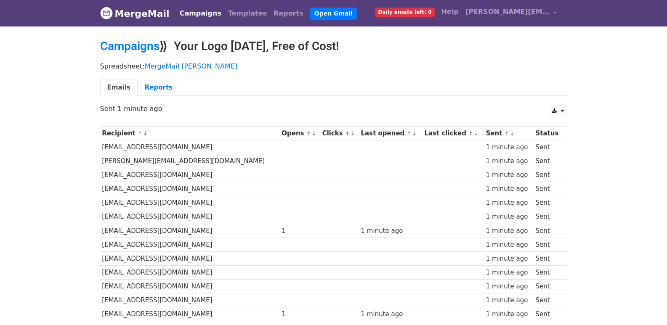 The width and height of the screenshot is (667, 325). Describe the element at coordinates (119, 87) in the screenshot. I see `a: Emails` at that location.